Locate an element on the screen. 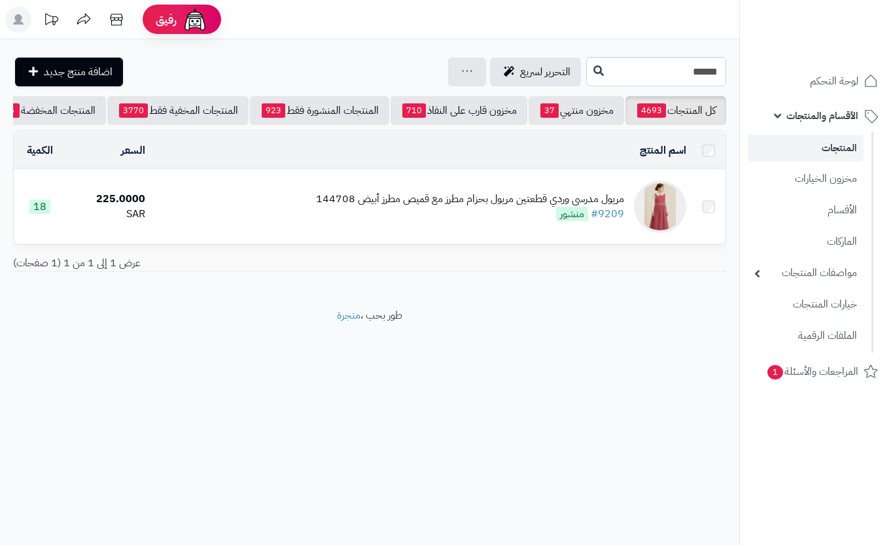 This screenshot has width=893, height=545. span: 1 is located at coordinates (775, 372).